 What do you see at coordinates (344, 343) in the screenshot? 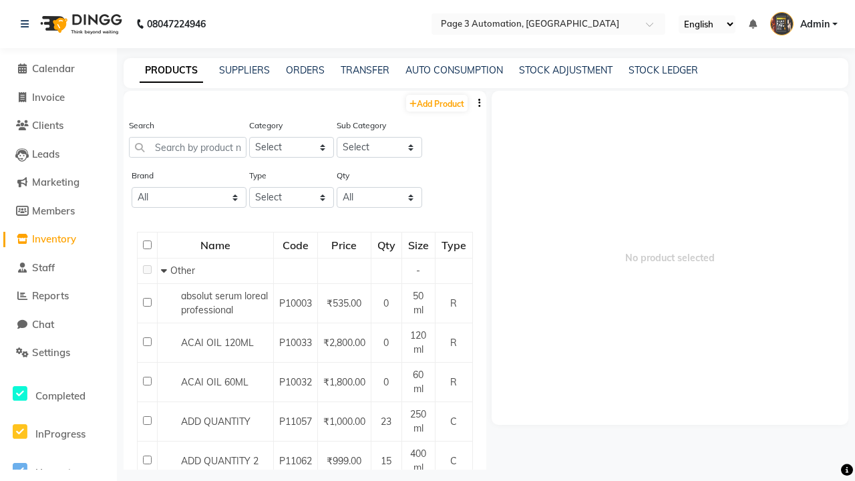
I see `span: ₹2,800.00` at bounding box center [344, 343].